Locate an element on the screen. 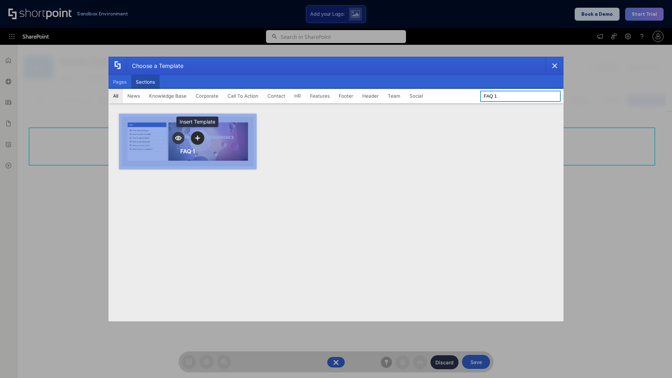  div: template selector is located at coordinates (336, 189).